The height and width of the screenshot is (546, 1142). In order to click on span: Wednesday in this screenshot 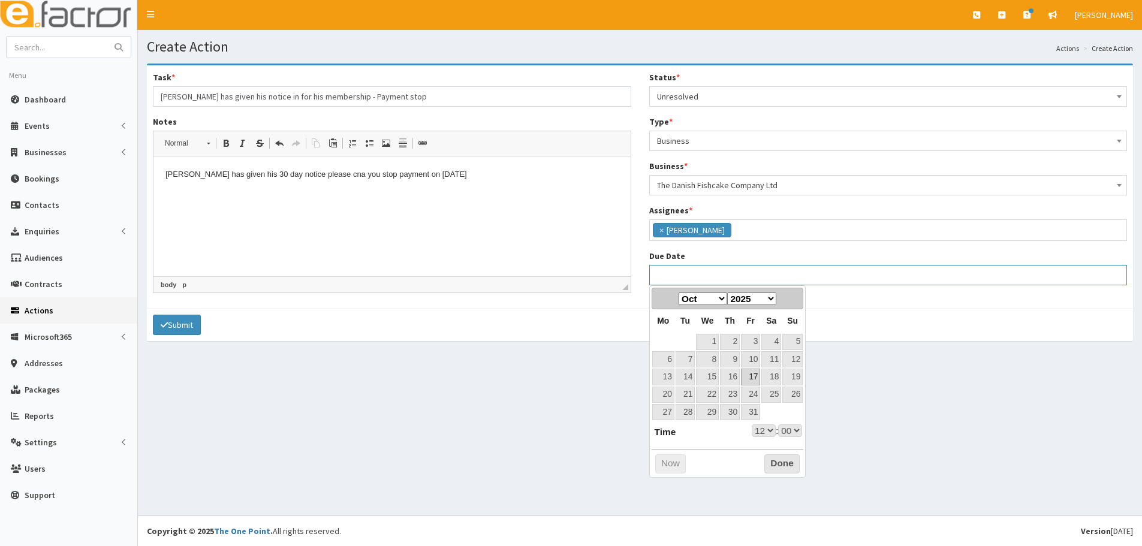, I will do `click(708, 321)`.